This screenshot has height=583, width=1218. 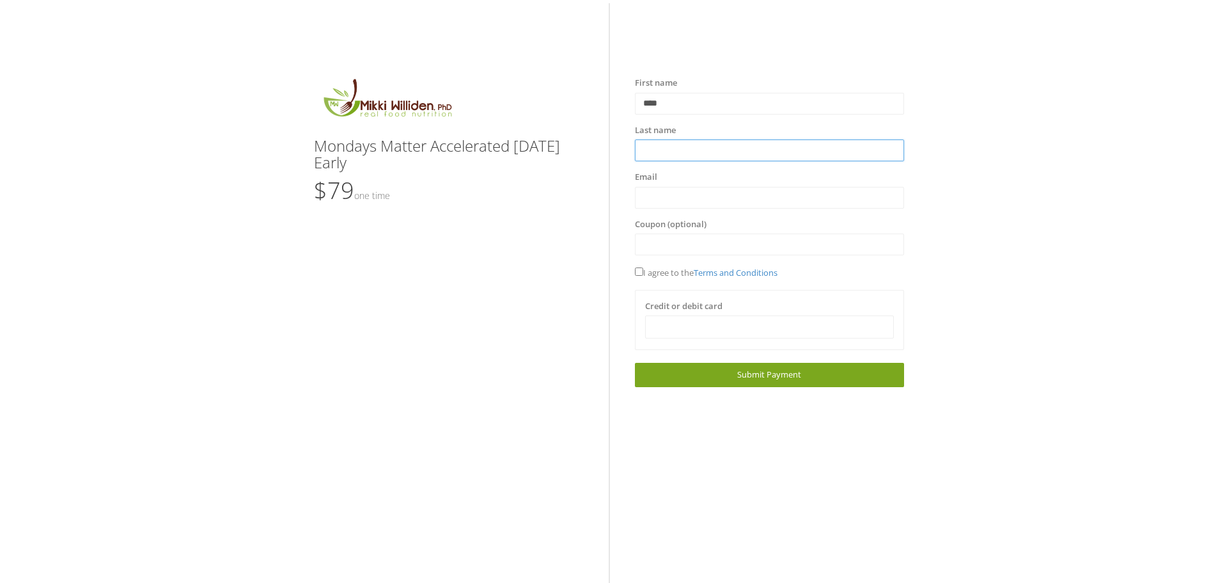 What do you see at coordinates (769, 374) in the screenshot?
I see `span: Submit Payment` at bounding box center [769, 374].